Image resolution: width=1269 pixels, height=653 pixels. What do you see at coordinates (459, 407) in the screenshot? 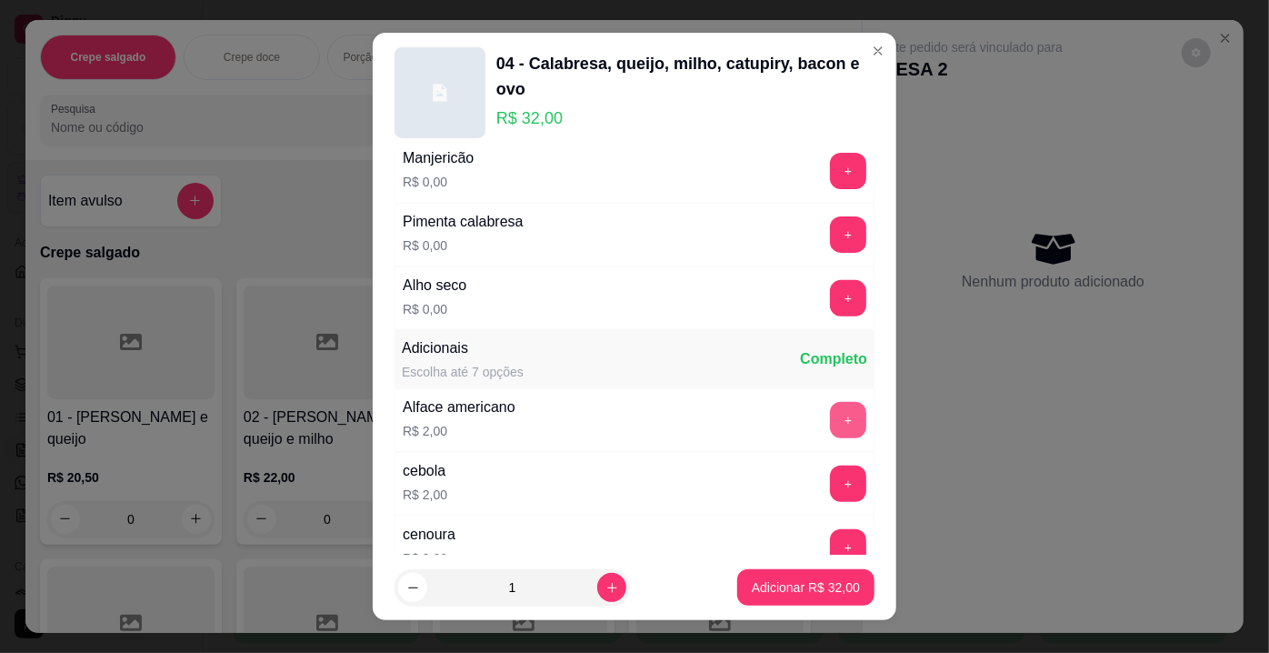
I see `div: Alface americano` at bounding box center [459, 407].